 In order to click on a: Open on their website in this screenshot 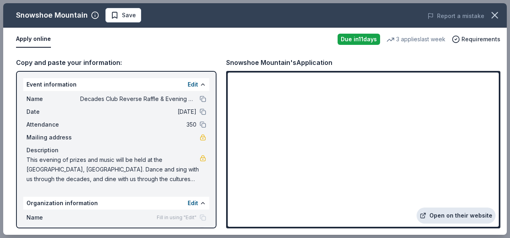, I will do `click(456, 216)`.